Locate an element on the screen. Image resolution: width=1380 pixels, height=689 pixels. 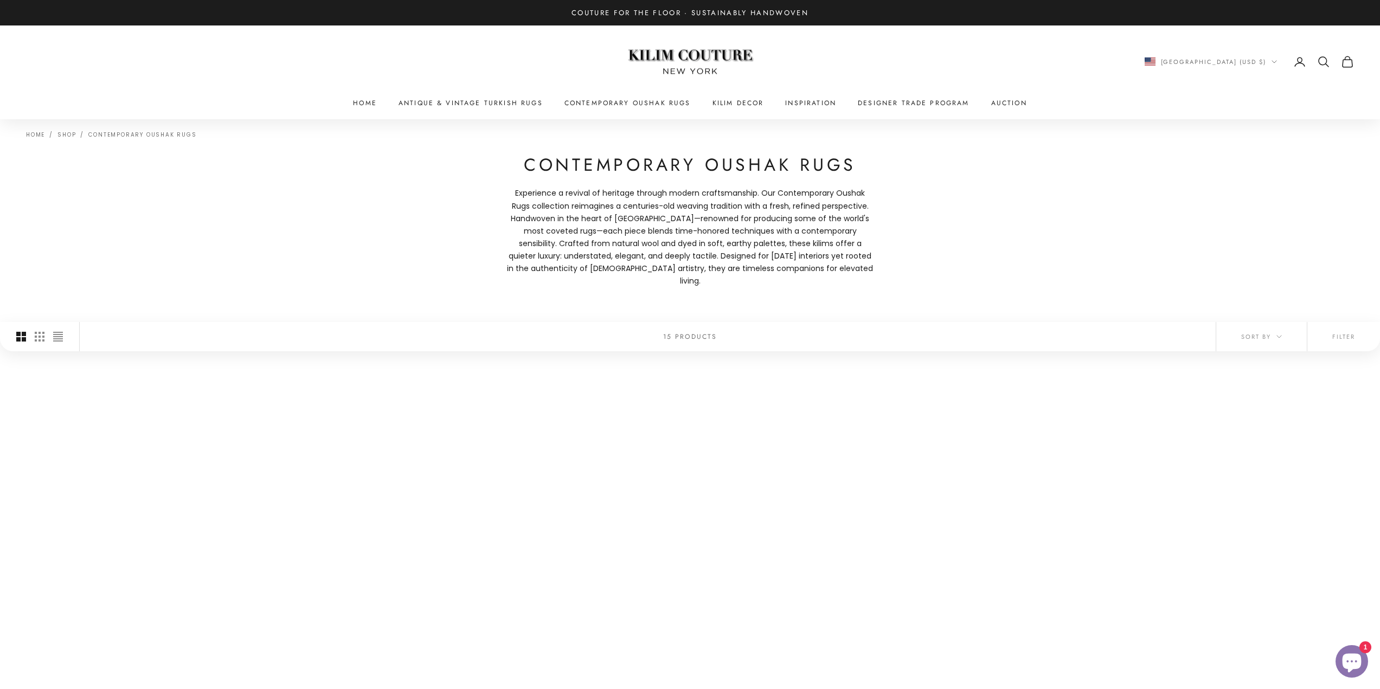
a: Designer Trade Program is located at coordinates (913, 103).